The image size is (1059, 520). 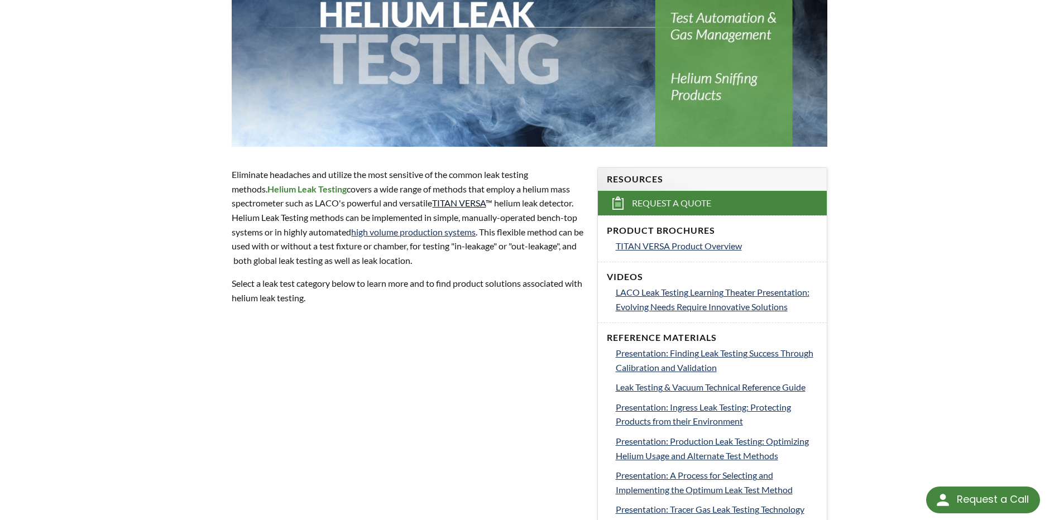 What do you see at coordinates (672, 203) in the screenshot?
I see `span: Request a Quote` at bounding box center [672, 203].